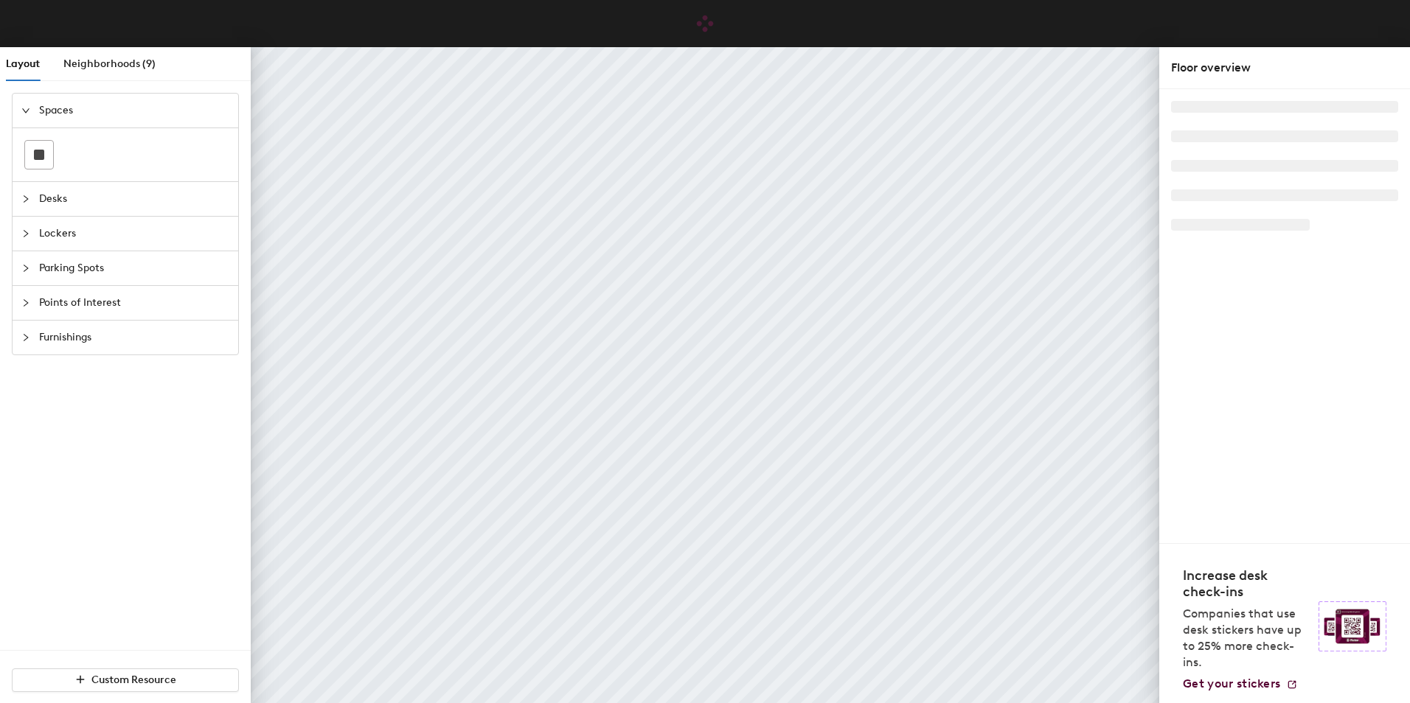  Describe the element at coordinates (1246, 584) in the screenshot. I see `h4: Increase desk check-ins` at that location.